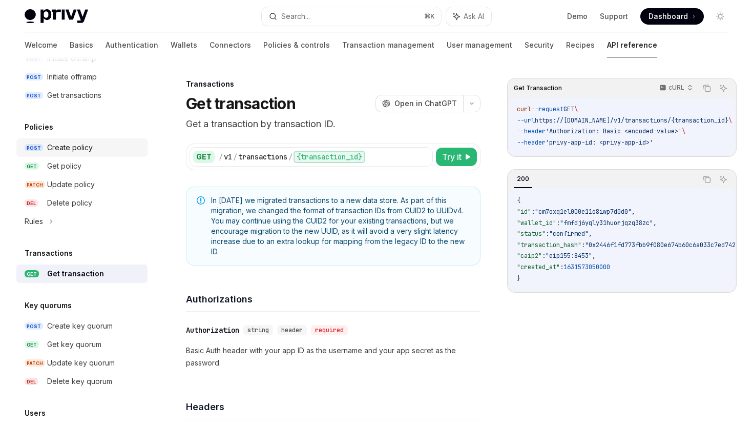  Describe the element at coordinates (41, 45) in the screenshot. I see `a: Welcome` at that location.